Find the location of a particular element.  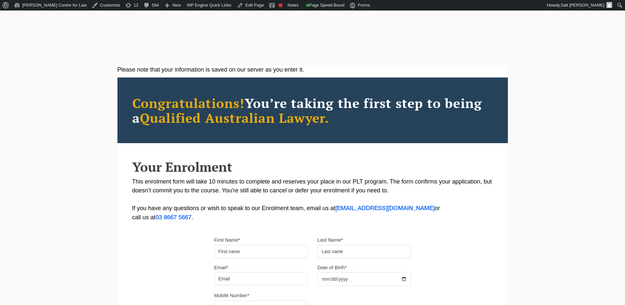

h2: Your Enrolment is located at coordinates (313, 167).